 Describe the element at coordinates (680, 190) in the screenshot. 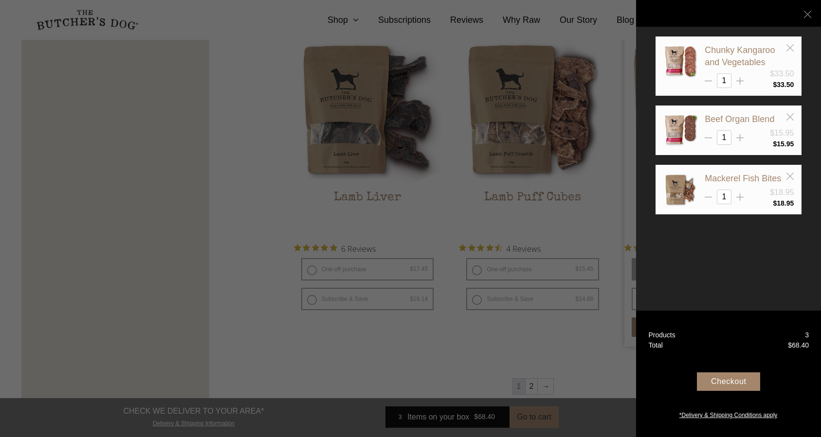

I see `img: Mackerel Fish Bites` at that location.